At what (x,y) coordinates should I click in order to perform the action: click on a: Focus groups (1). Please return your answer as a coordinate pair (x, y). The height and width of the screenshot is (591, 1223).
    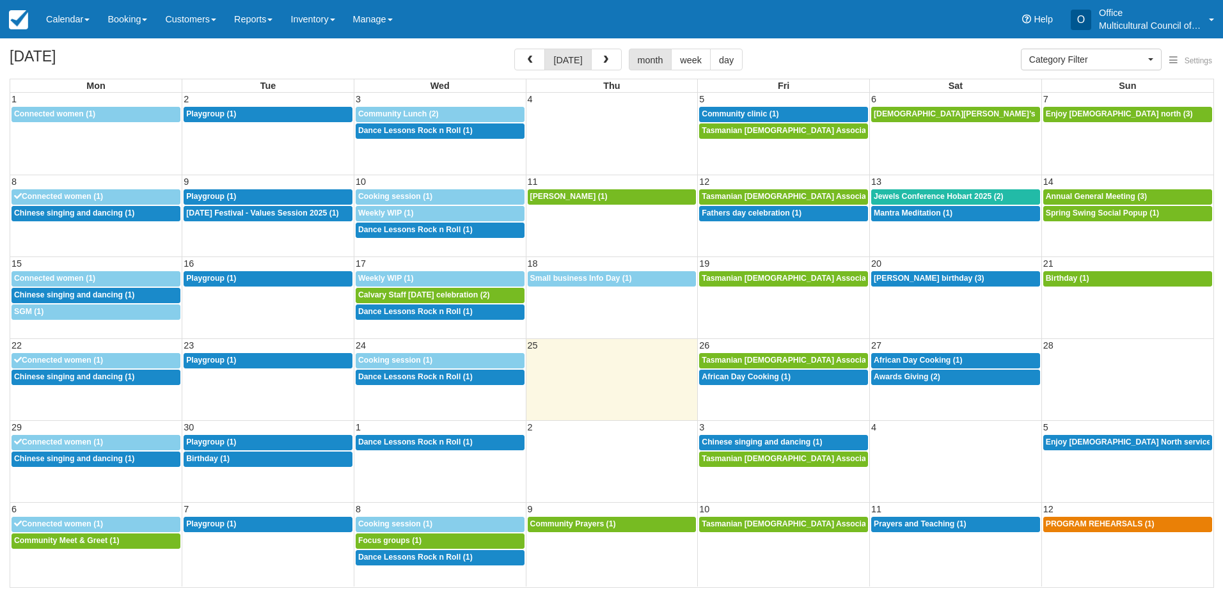
    Looking at the image, I should click on (440, 541).